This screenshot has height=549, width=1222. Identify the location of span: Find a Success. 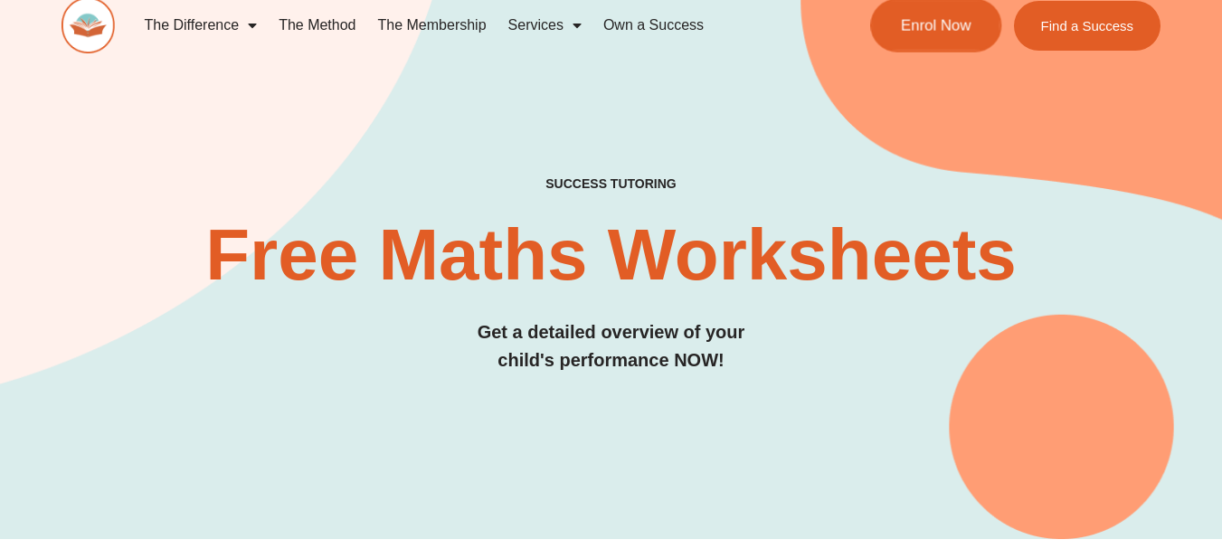
(1087, 25).